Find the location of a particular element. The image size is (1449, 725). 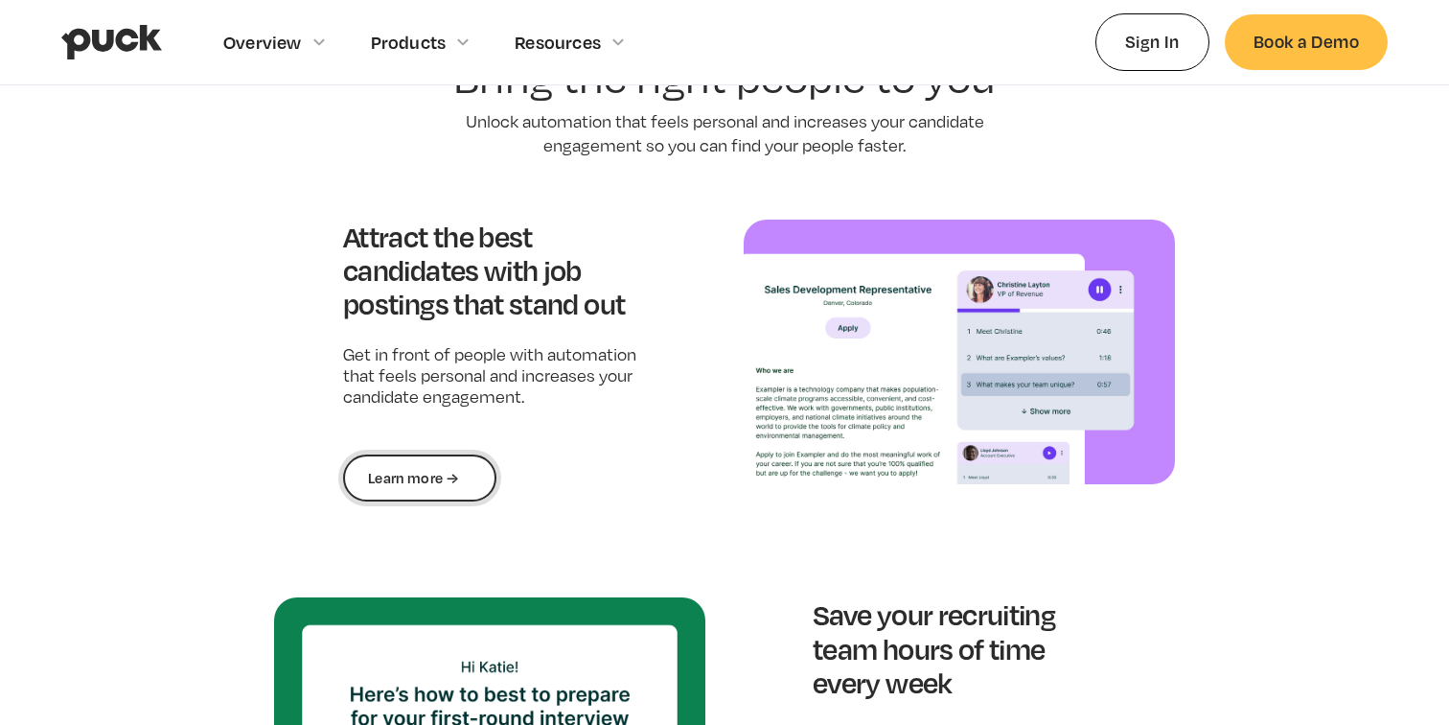

p: Get in front of people with automation that feels personal and increases your candidate engagement. is located at coordinates (490, 376).